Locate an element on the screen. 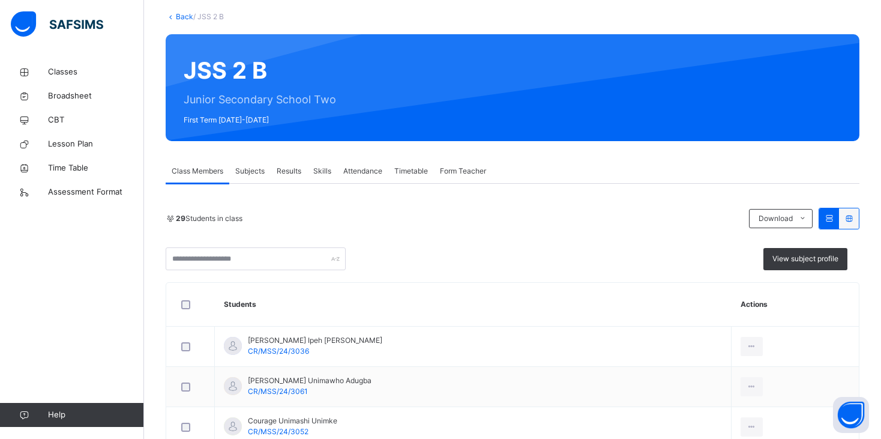 The width and height of the screenshot is (881, 439). span: CR/MSS/24/3052 is located at coordinates (278, 431).